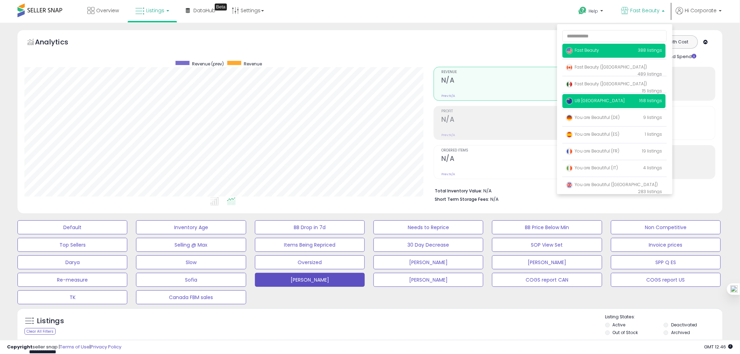 The image size is (740, 354). Describe the element at coordinates (570, 118) in the screenshot. I see `img: germany.png` at that location.